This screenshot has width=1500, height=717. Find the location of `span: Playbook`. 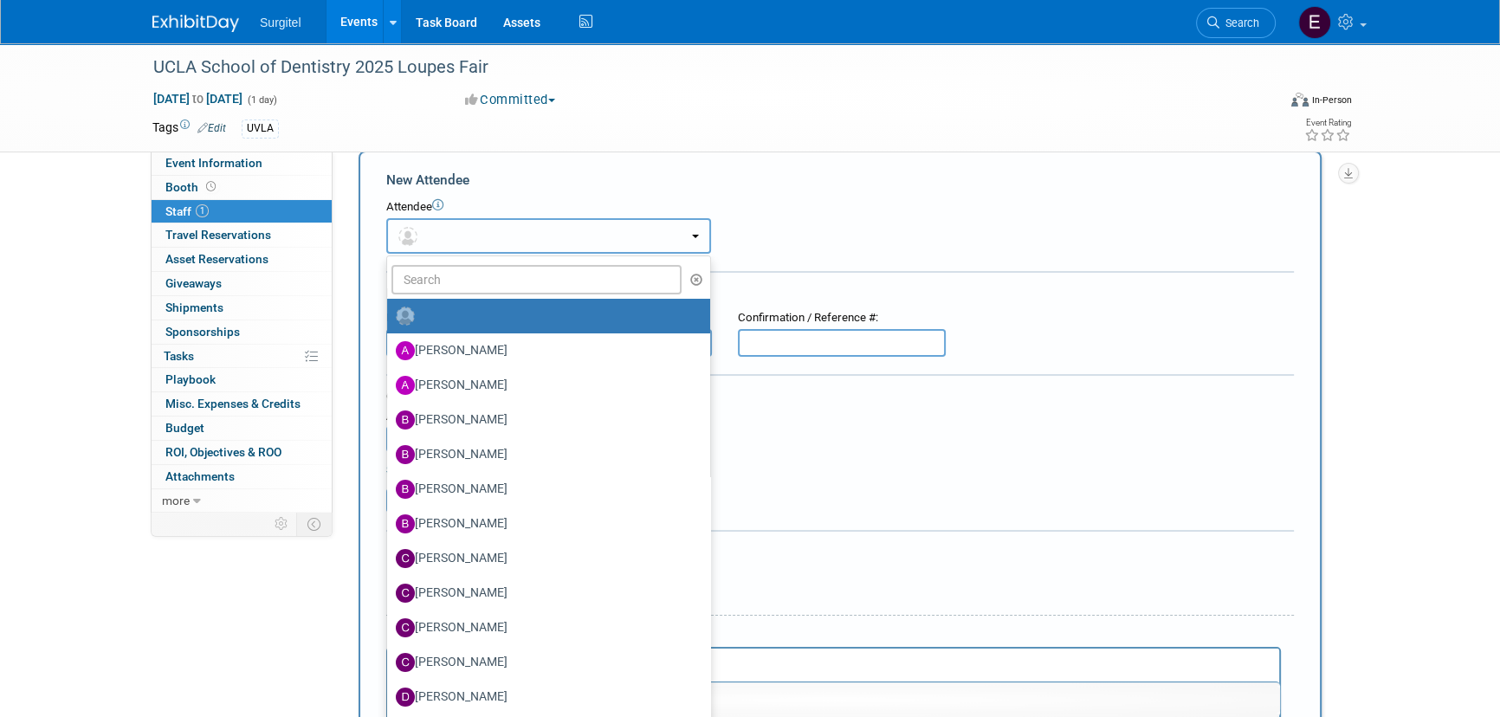

span: Playbook is located at coordinates (191, 379).